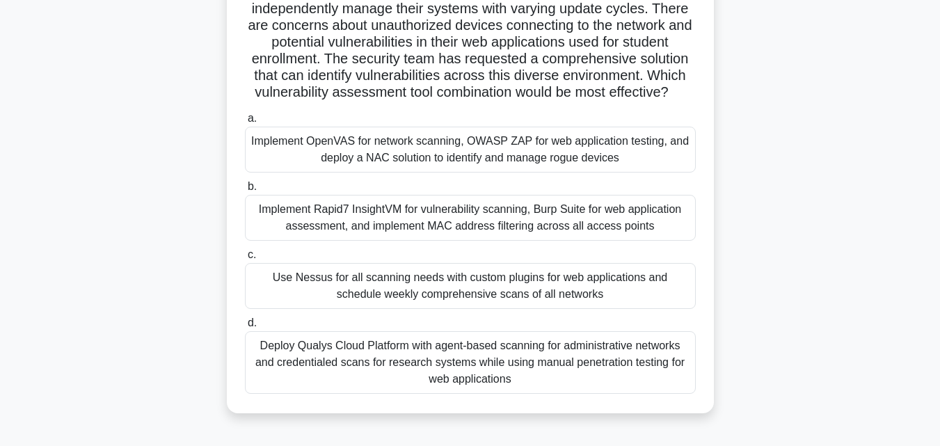 This screenshot has height=446, width=940. I want to click on div: Use Nessus for all scanning needs with custom plugins for web applications and schedule weekly co..., so click(470, 286).